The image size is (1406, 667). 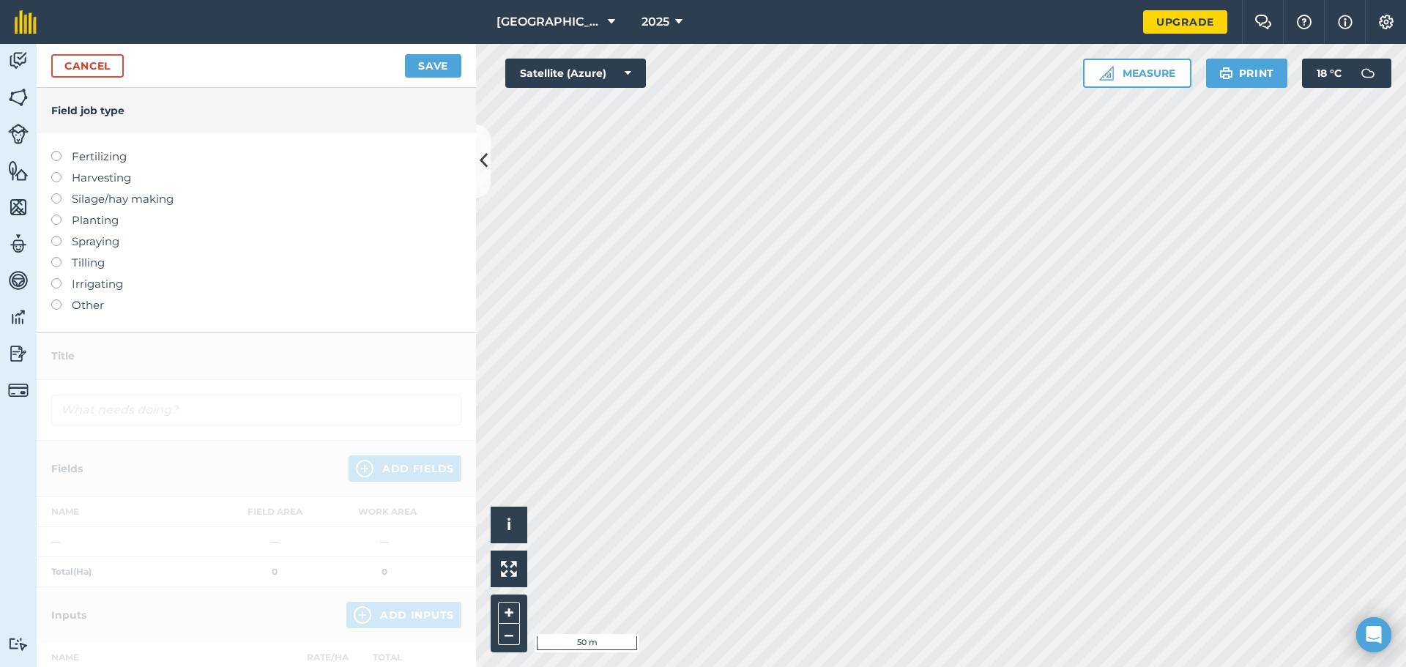 What do you see at coordinates (576, 73) in the screenshot?
I see `button: Satellite (Azure)` at bounding box center [576, 73].